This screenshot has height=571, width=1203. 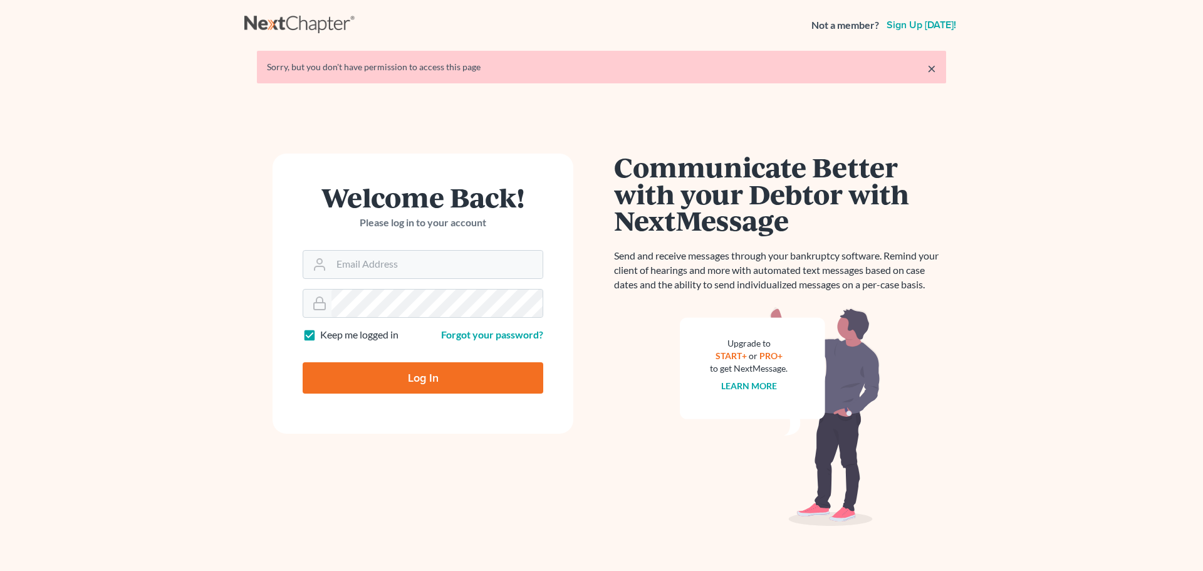 I want to click on p: Send and receive messages through your bankruptcy software. Remind your client of hearings and mo..., so click(x=780, y=270).